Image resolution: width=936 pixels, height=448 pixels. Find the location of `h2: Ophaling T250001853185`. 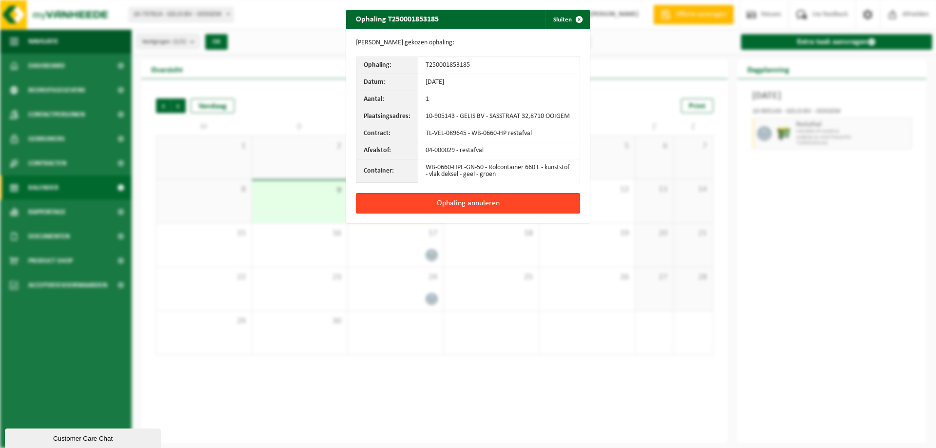

h2: Ophaling T250001853185 is located at coordinates (397, 19).